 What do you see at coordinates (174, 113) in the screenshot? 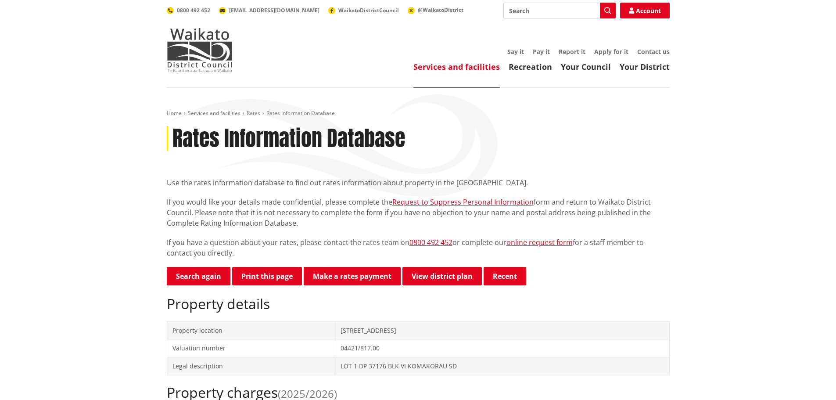
I see `a: Home` at bounding box center [174, 113].